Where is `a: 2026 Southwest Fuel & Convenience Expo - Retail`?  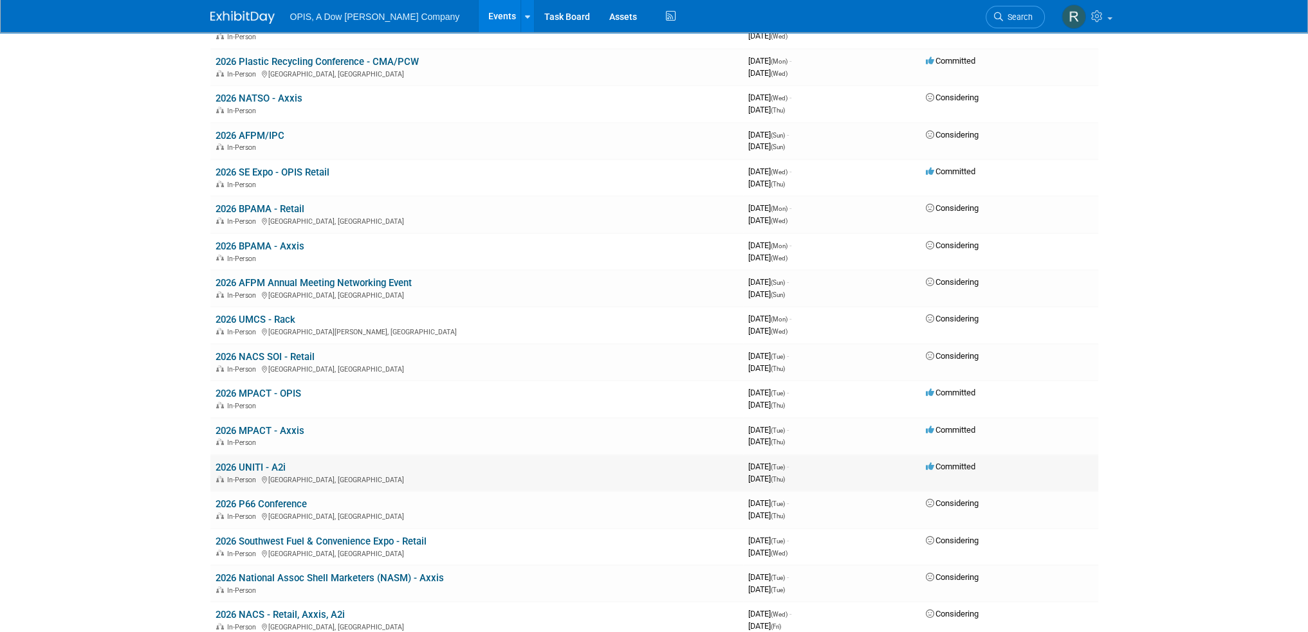 a: 2026 Southwest Fuel & Convenience Expo - Retail is located at coordinates (321, 542).